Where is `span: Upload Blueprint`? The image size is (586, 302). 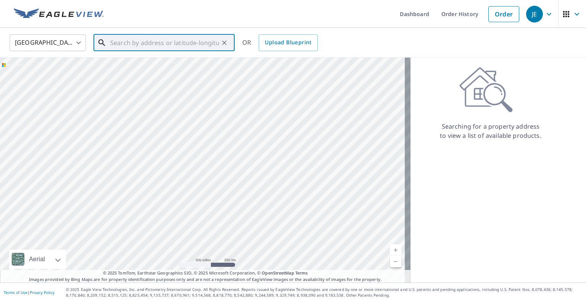 span: Upload Blueprint is located at coordinates (288, 42).